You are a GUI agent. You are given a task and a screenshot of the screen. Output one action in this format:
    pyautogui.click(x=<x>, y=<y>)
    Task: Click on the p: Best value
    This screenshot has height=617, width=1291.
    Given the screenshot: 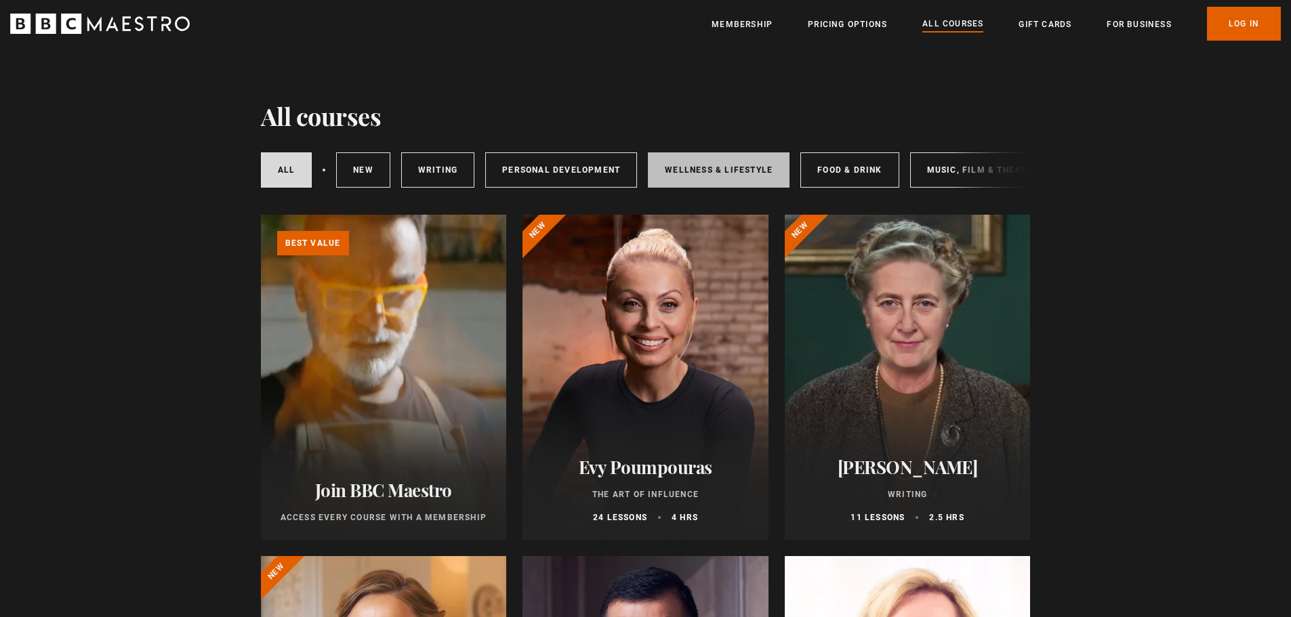 What is the action you would take?
    pyautogui.click(x=313, y=243)
    